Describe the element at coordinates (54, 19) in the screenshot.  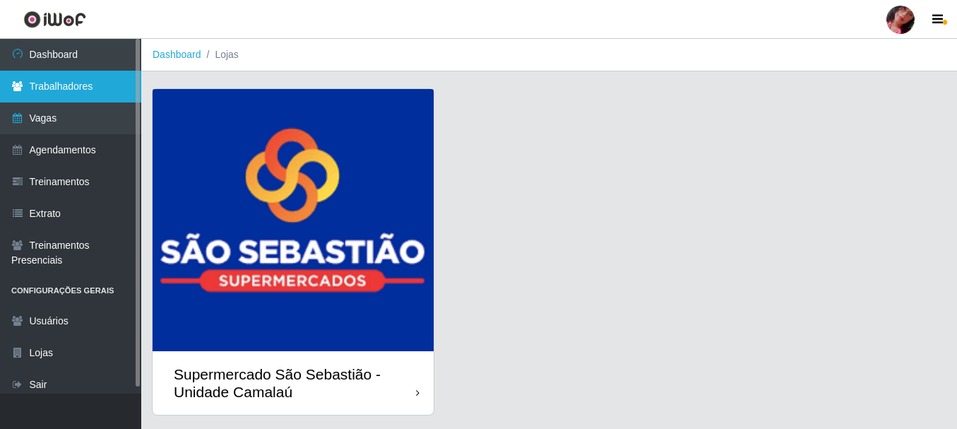
I see `img: CoreUI Logo` at that location.